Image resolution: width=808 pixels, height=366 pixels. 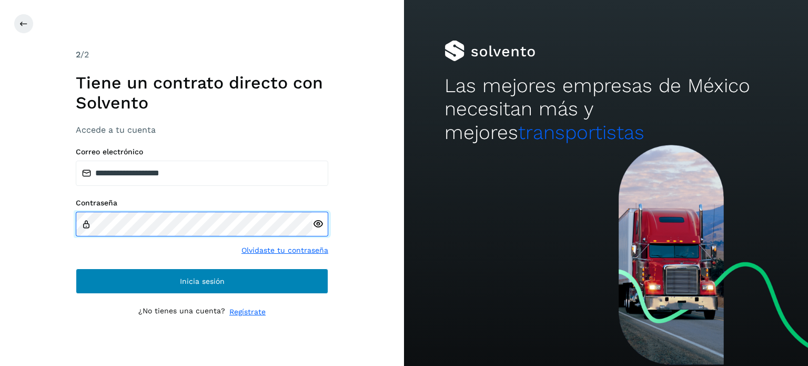 What do you see at coordinates (582, 132) in the screenshot?
I see `span: transportistas` at bounding box center [582, 132].